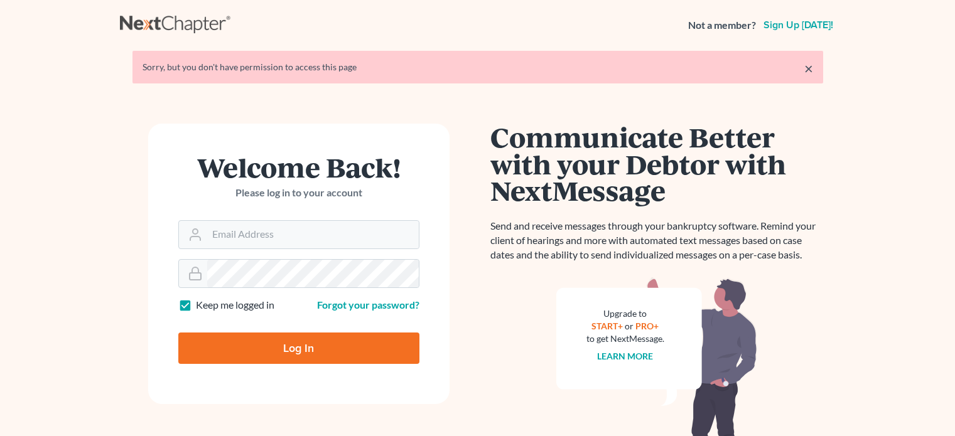 The image size is (955, 436). Describe the element at coordinates (625, 314) in the screenshot. I see `div: Upgrade to` at that location.